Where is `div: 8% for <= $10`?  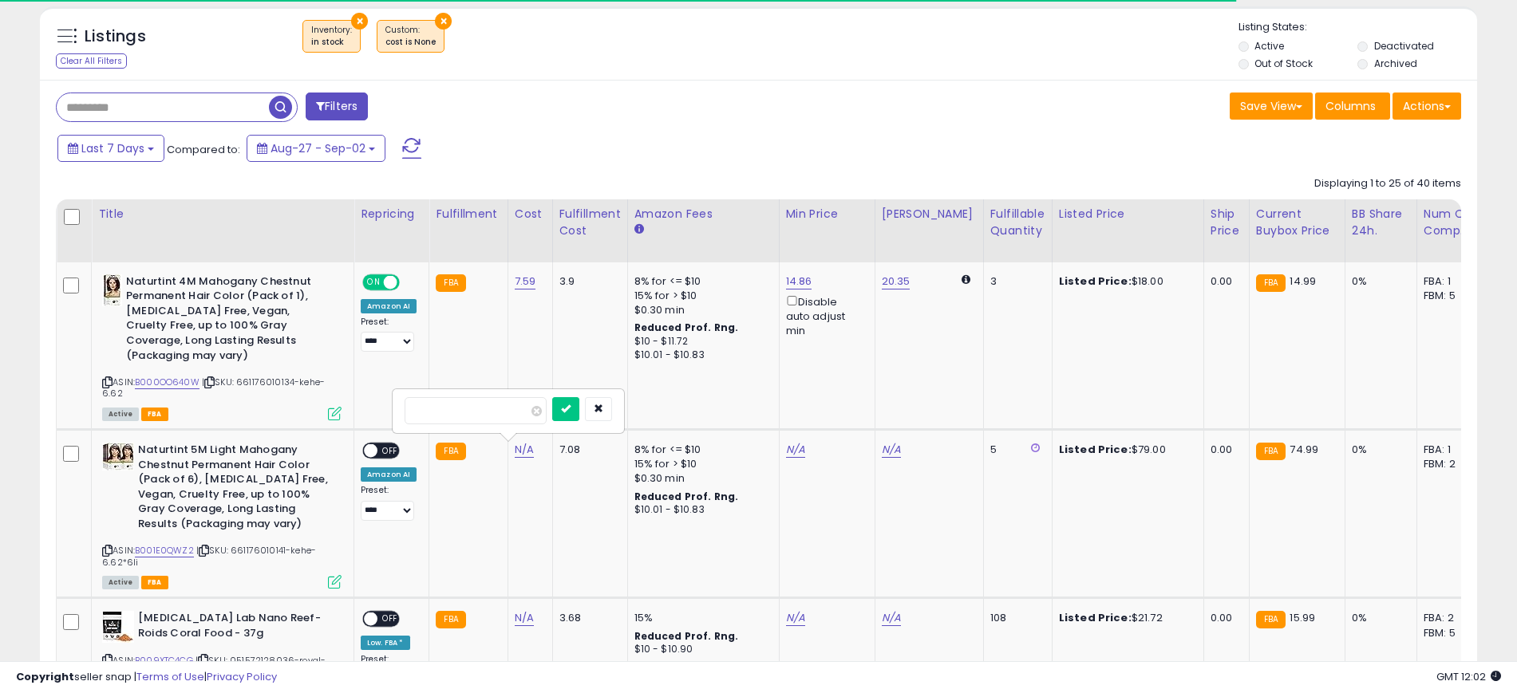 div: 8% for <= $10 is located at coordinates (701, 282).